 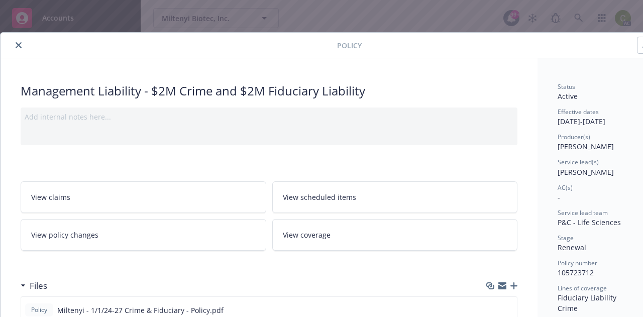 I want to click on span: Service lead(s), so click(x=578, y=162).